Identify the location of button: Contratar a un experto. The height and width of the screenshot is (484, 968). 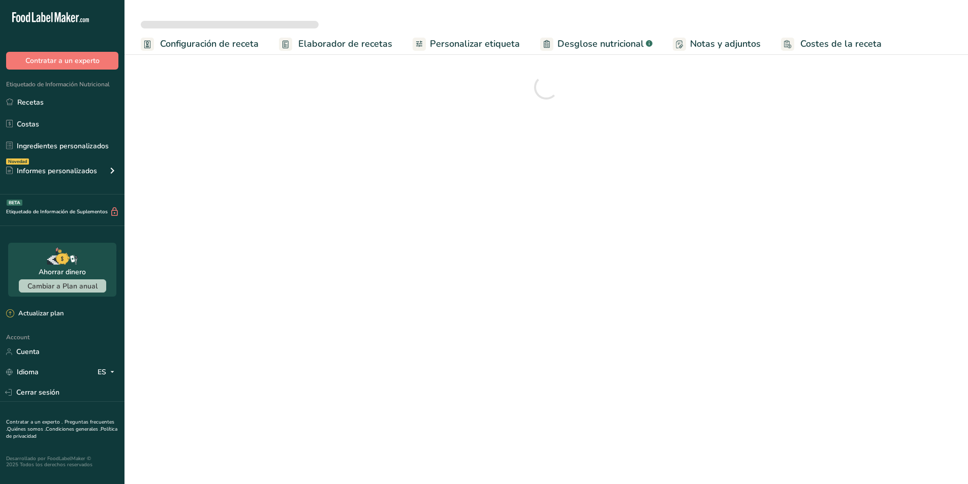
(62, 60).